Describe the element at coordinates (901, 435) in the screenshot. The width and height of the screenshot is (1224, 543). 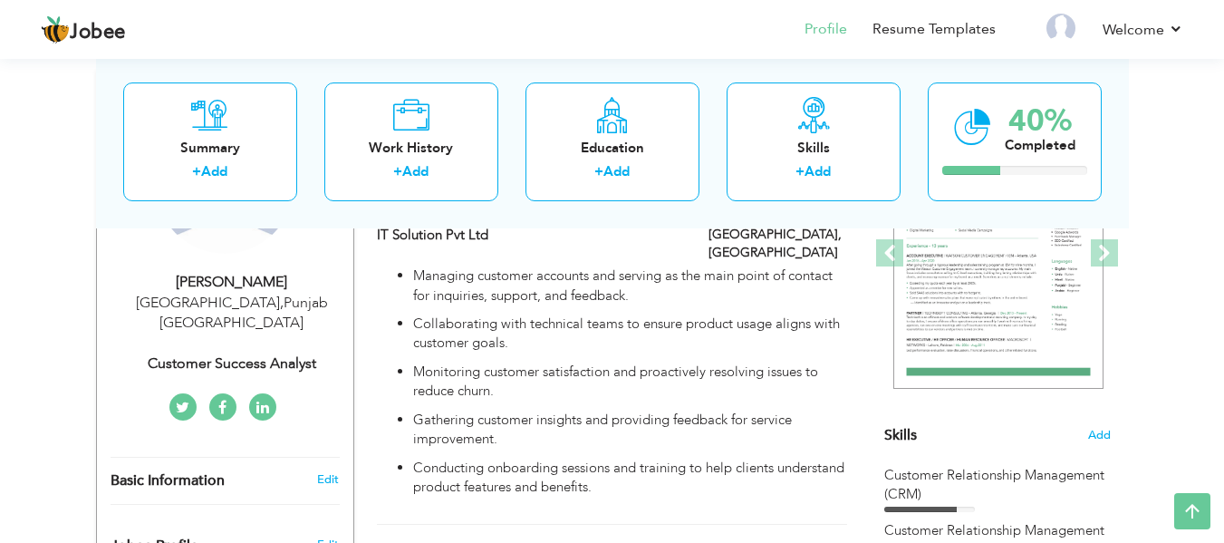
I see `span: Skills` at that location.